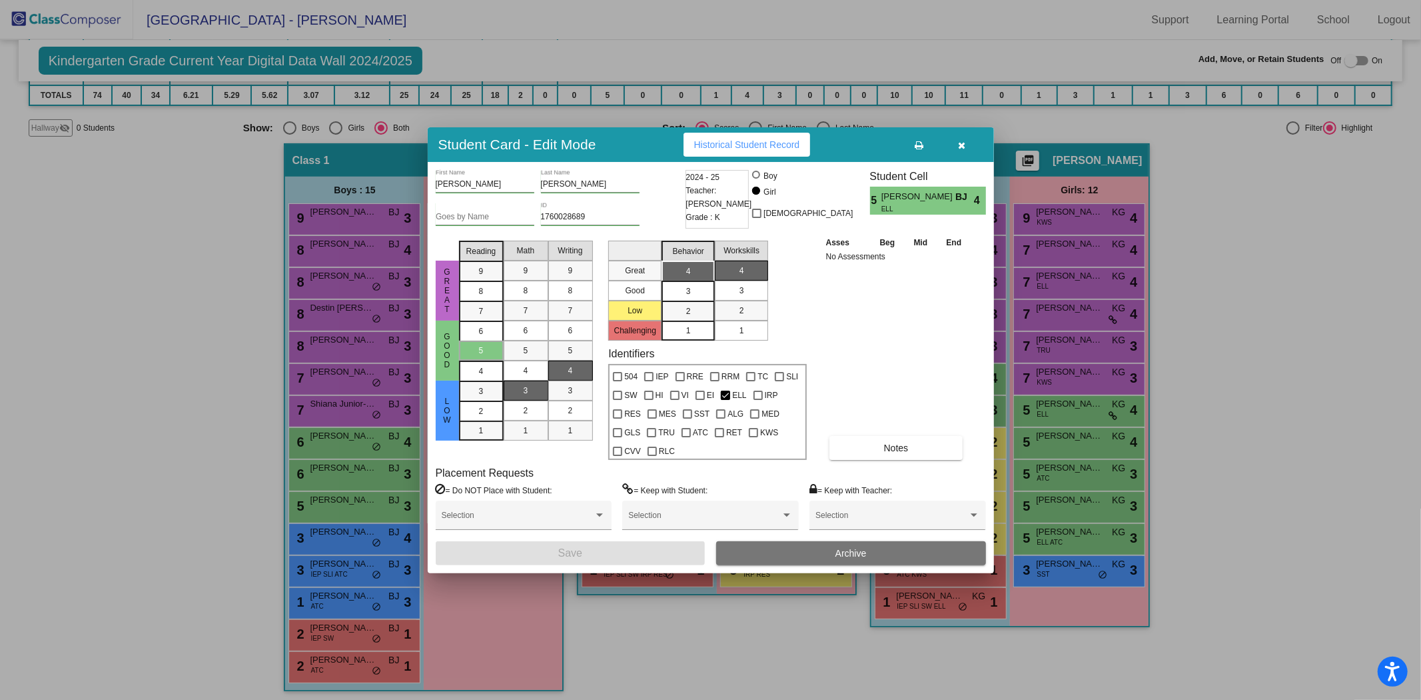 The width and height of the screenshot is (1421, 700). Describe the element at coordinates (763, 376) in the screenshot. I see `span: TC` at that location.